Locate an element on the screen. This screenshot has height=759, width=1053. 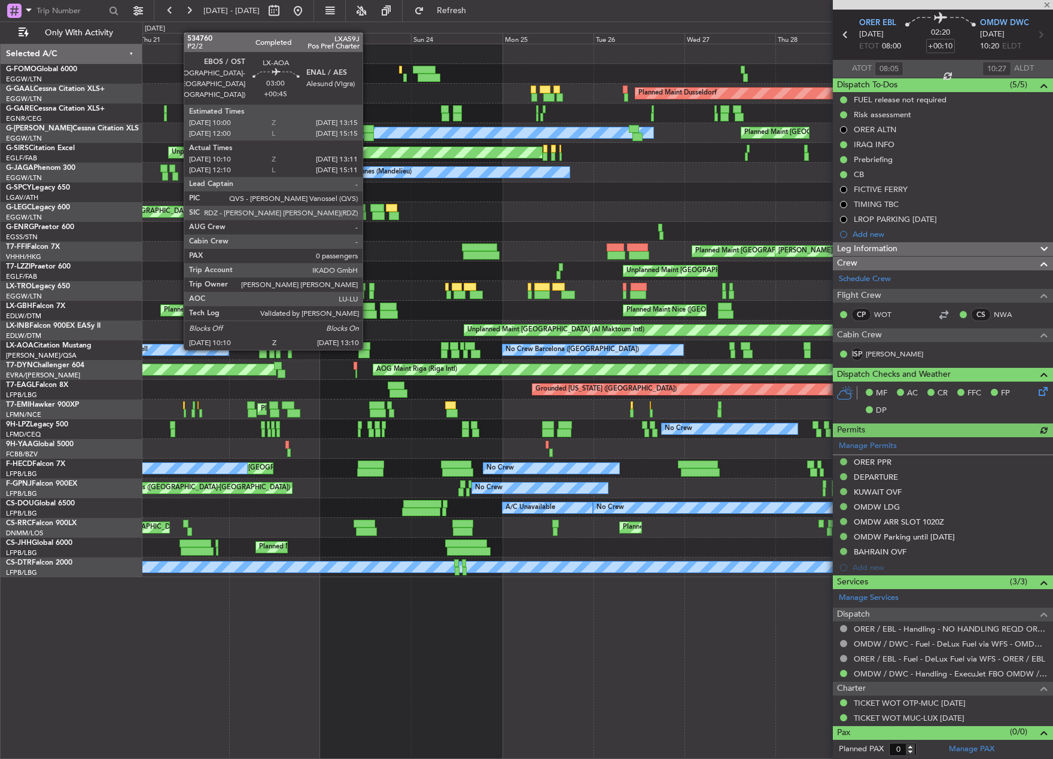
a: T7-FFIFalcon 7X is located at coordinates (33, 247).